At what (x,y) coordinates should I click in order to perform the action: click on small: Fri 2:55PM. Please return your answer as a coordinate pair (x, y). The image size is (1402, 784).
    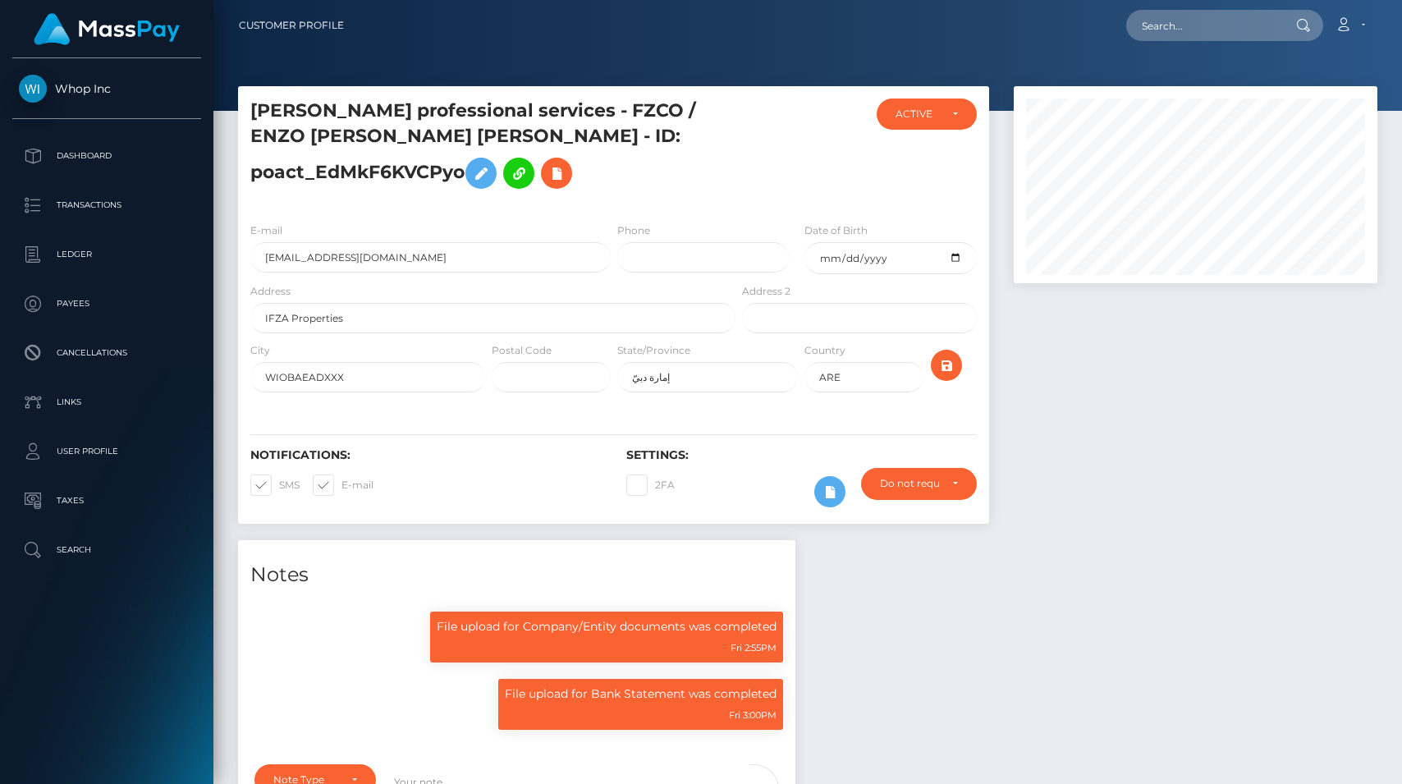
    Looking at the image, I should click on (753, 648).